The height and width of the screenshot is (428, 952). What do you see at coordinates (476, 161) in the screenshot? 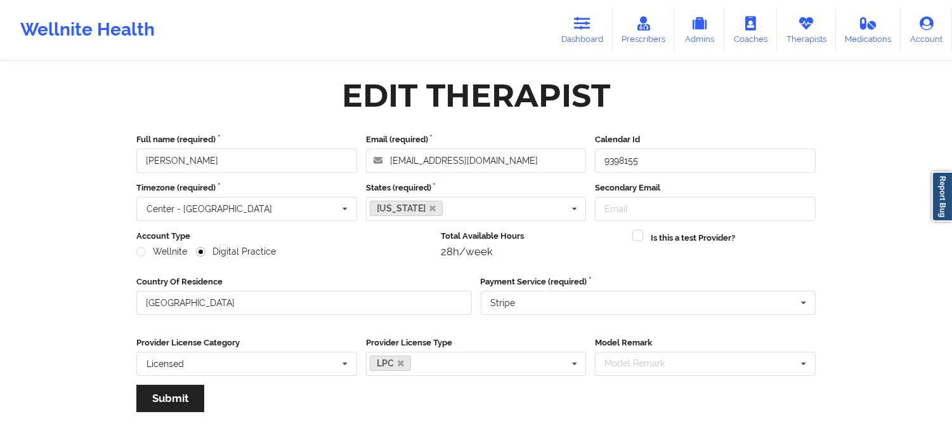
I see `input: Email address` at bounding box center [476, 161].